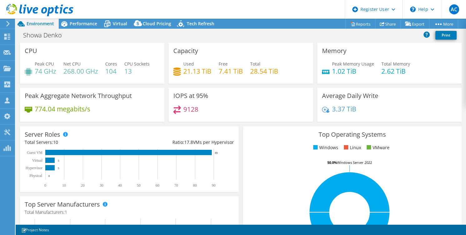 Image resolution: width=466 pixels, height=235 pixels. I want to click on span: Net CPU, so click(72, 64).